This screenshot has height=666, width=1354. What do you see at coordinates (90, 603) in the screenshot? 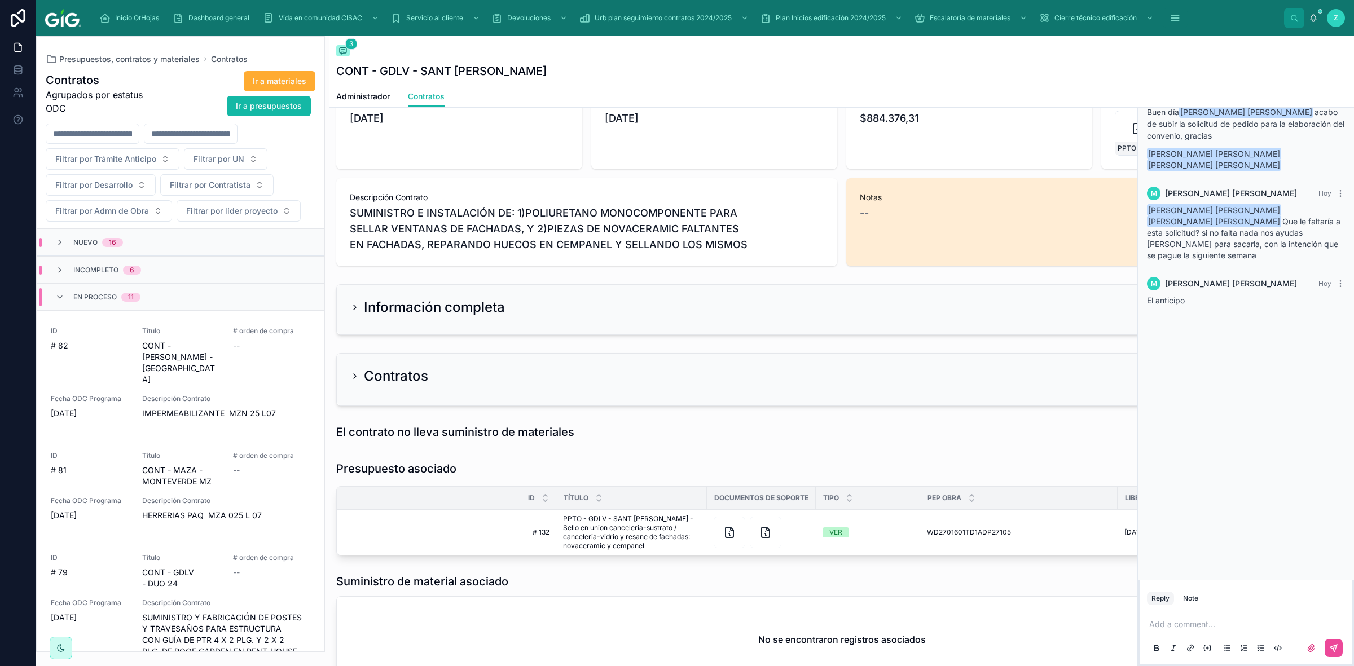
I see `span: Fecha ODC Programa` at bounding box center [90, 603].